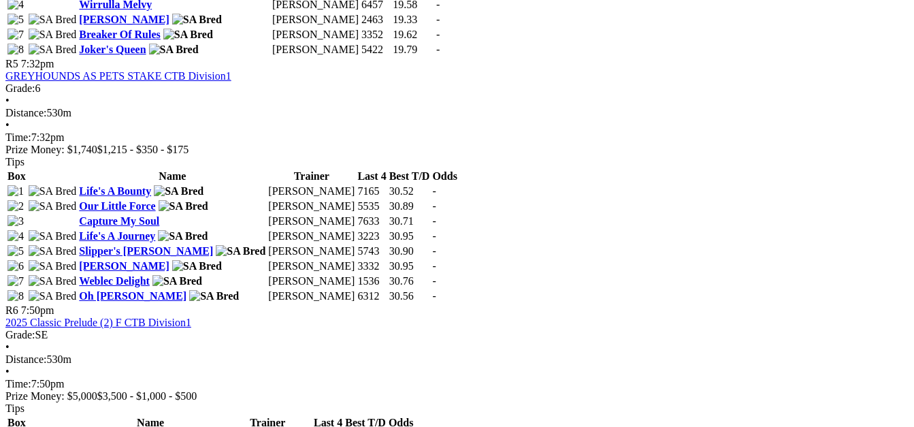  What do you see at coordinates (457, 384) in the screenshot?
I see `div: 7:50pm` at bounding box center [457, 384].